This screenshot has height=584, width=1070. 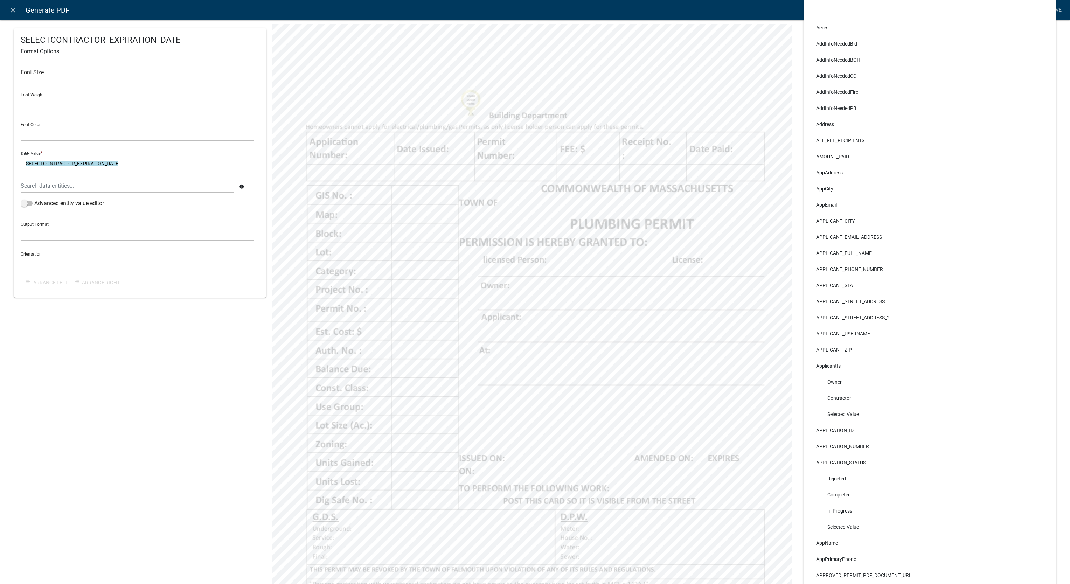 I want to click on li: Rejected, so click(x=930, y=479).